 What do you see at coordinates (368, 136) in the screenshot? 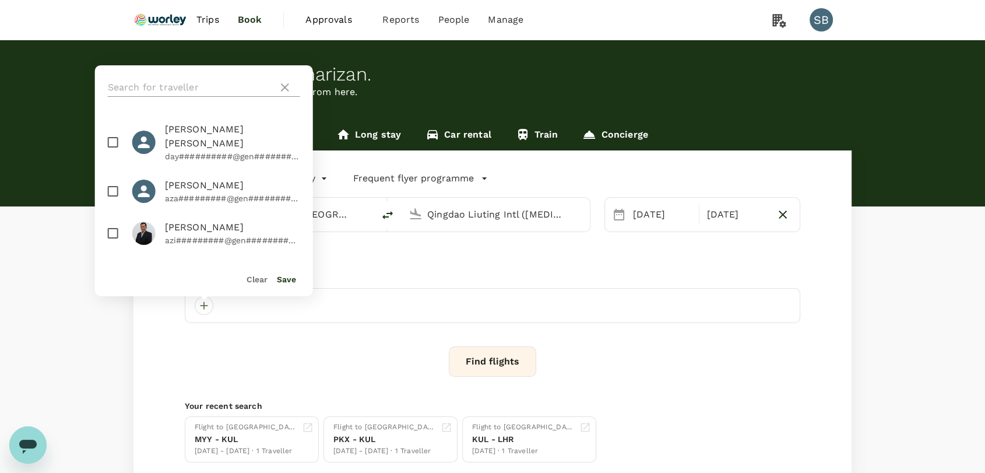
I see `a: Long stay` at bounding box center [368, 136].